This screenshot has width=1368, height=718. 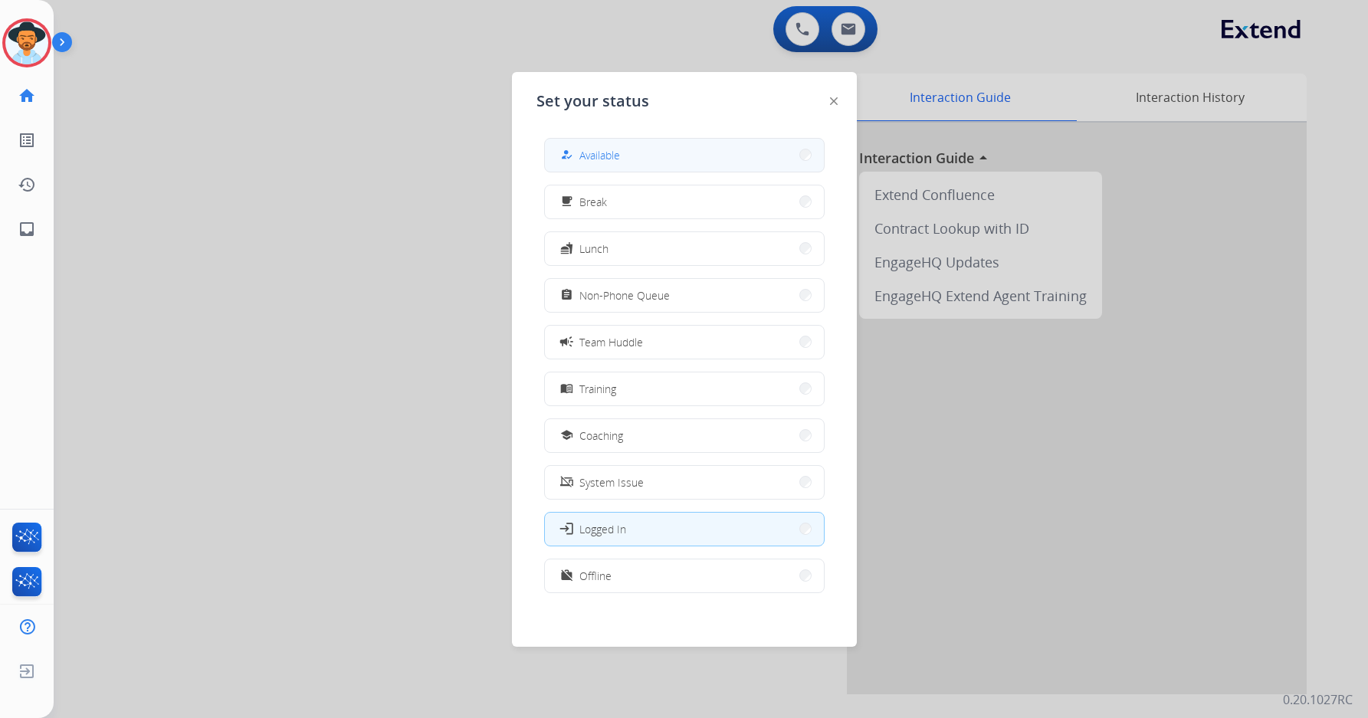 I want to click on img: close-button, so click(x=834, y=101).